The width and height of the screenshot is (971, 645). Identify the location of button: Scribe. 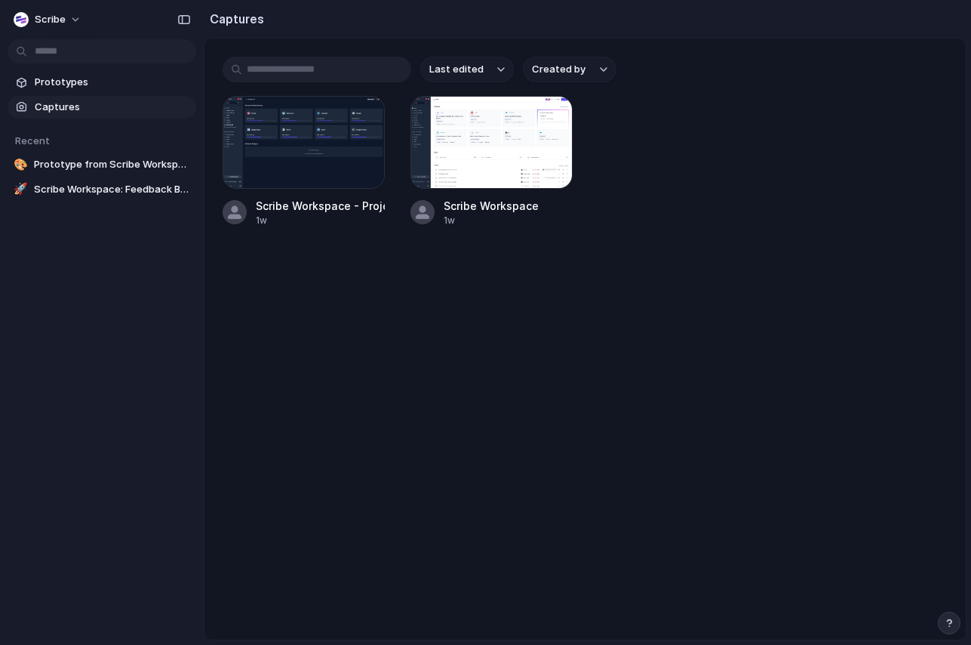
(48, 20).